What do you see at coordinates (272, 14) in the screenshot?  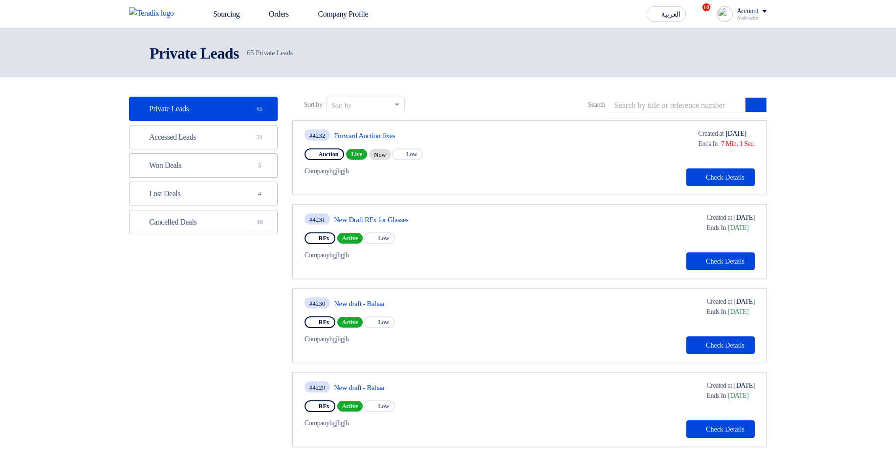 I see `a: Orders` at bounding box center [272, 14].